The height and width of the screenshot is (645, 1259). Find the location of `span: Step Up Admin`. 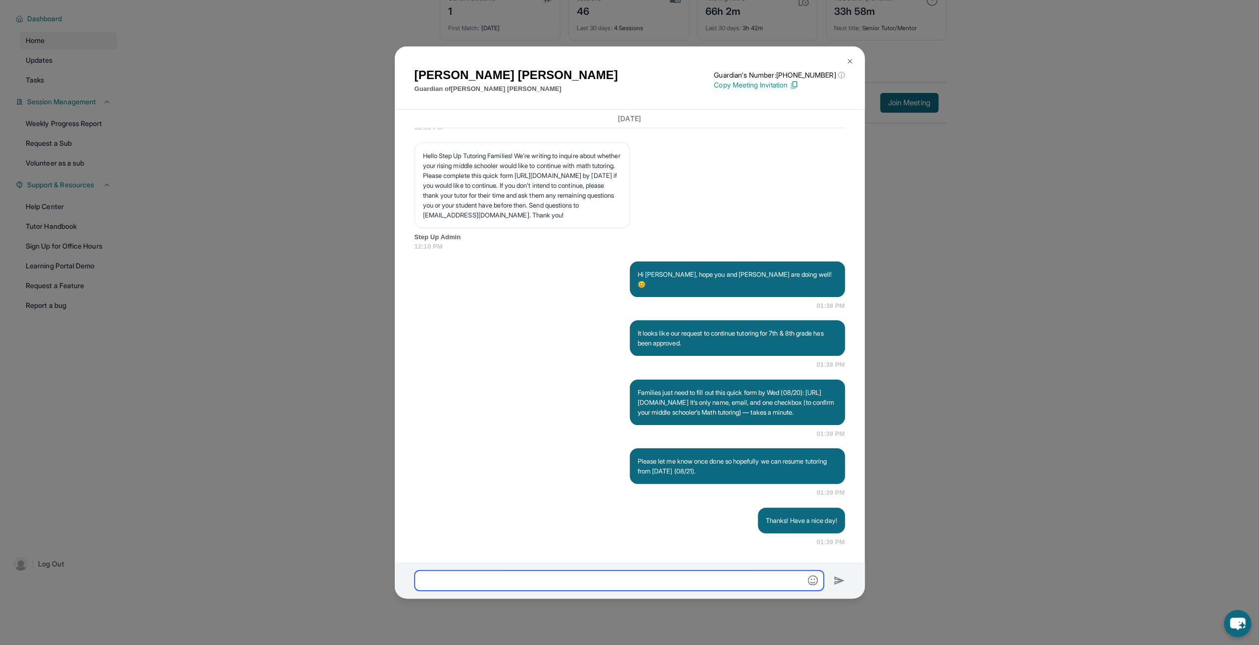

span: Step Up Admin is located at coordinates (630, 237).